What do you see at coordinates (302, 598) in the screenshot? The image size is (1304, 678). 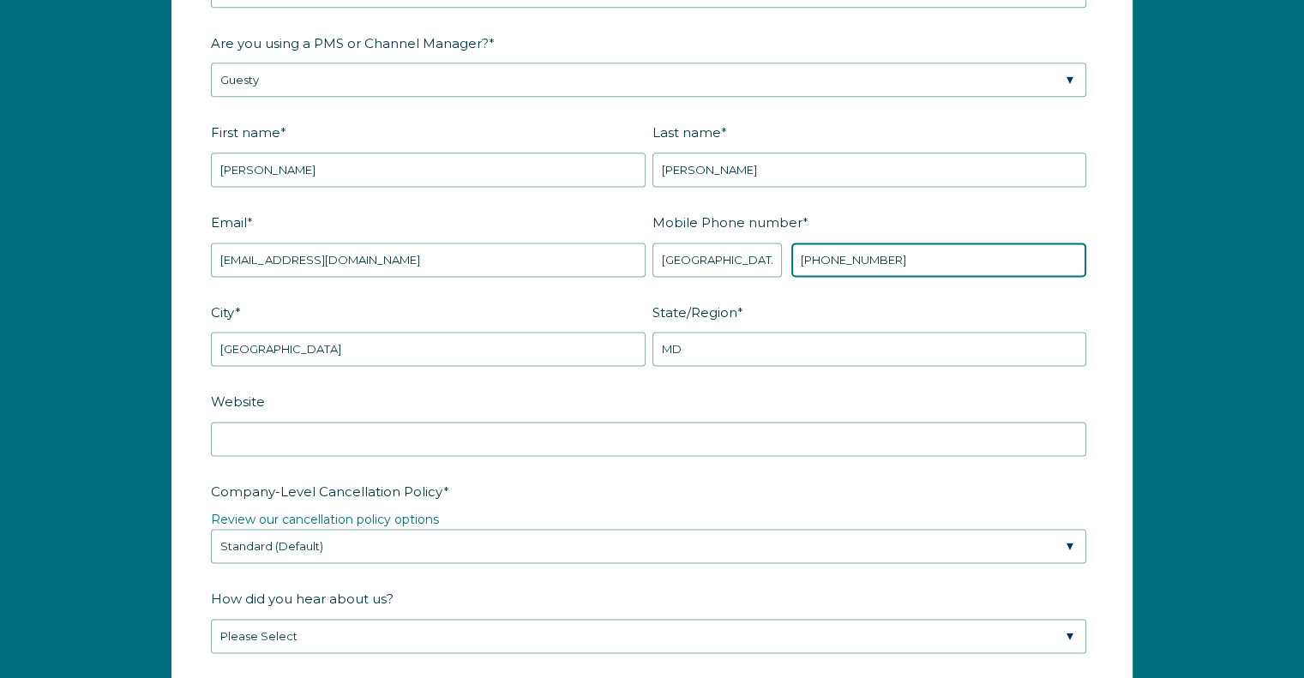 I see `span: How did you hear about us?` at bounding box center [302, 598].